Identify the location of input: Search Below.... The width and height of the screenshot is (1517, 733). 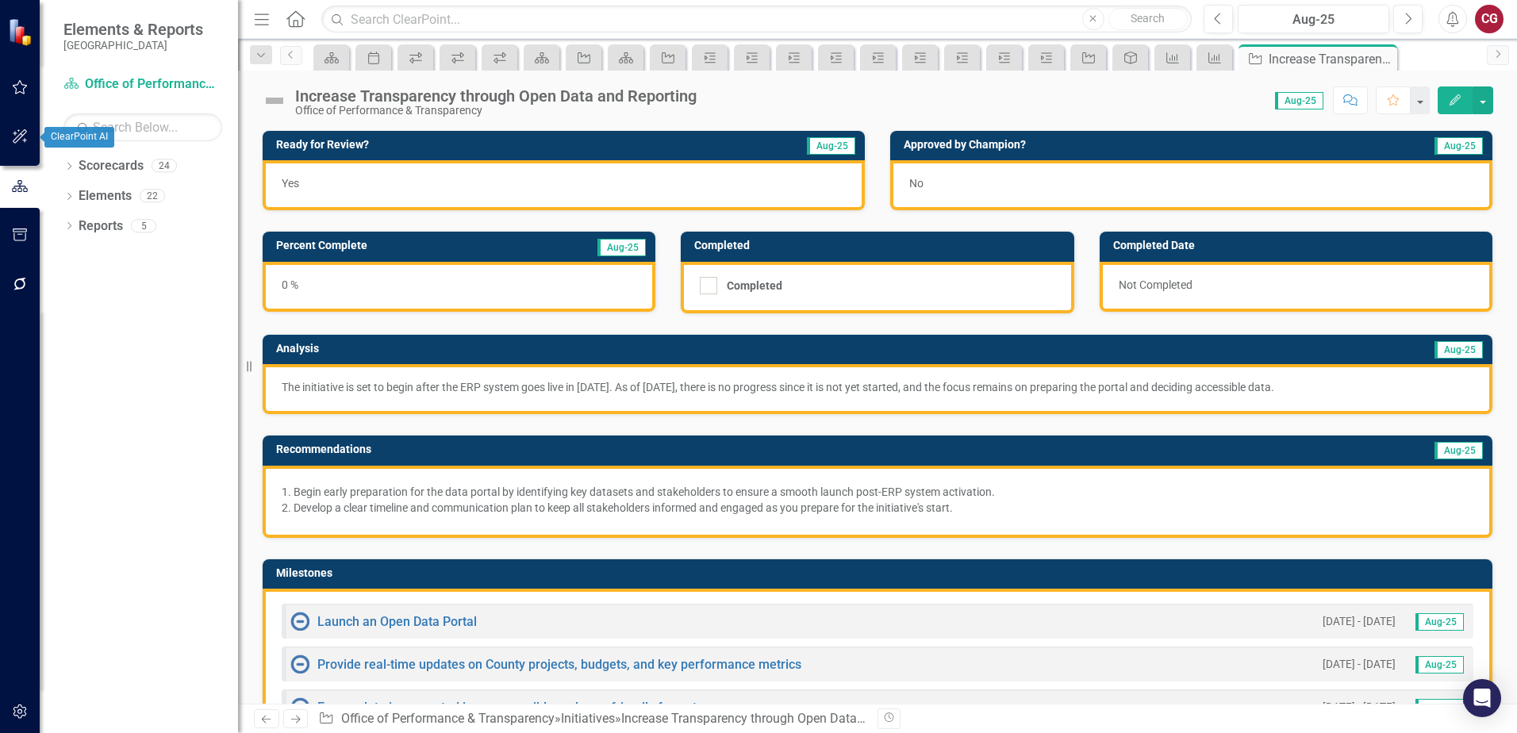
(143, 127).